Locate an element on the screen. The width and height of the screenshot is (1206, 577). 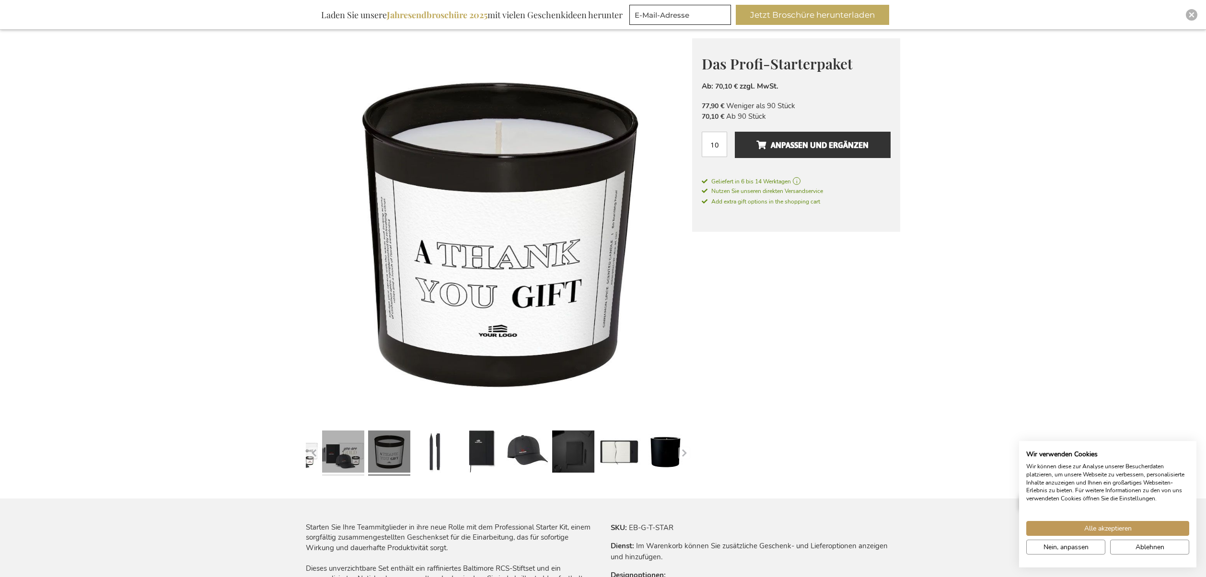
span: Das Profi-Starterpaket is located at coordinates (777, 64).